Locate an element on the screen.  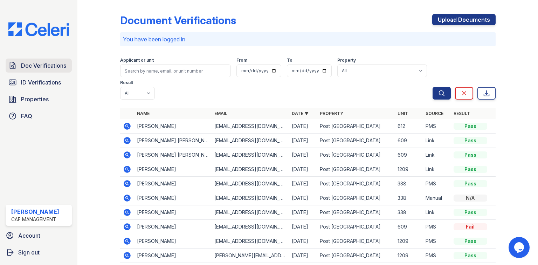
label: Applicant or unit is located at coordinates (137, 60).